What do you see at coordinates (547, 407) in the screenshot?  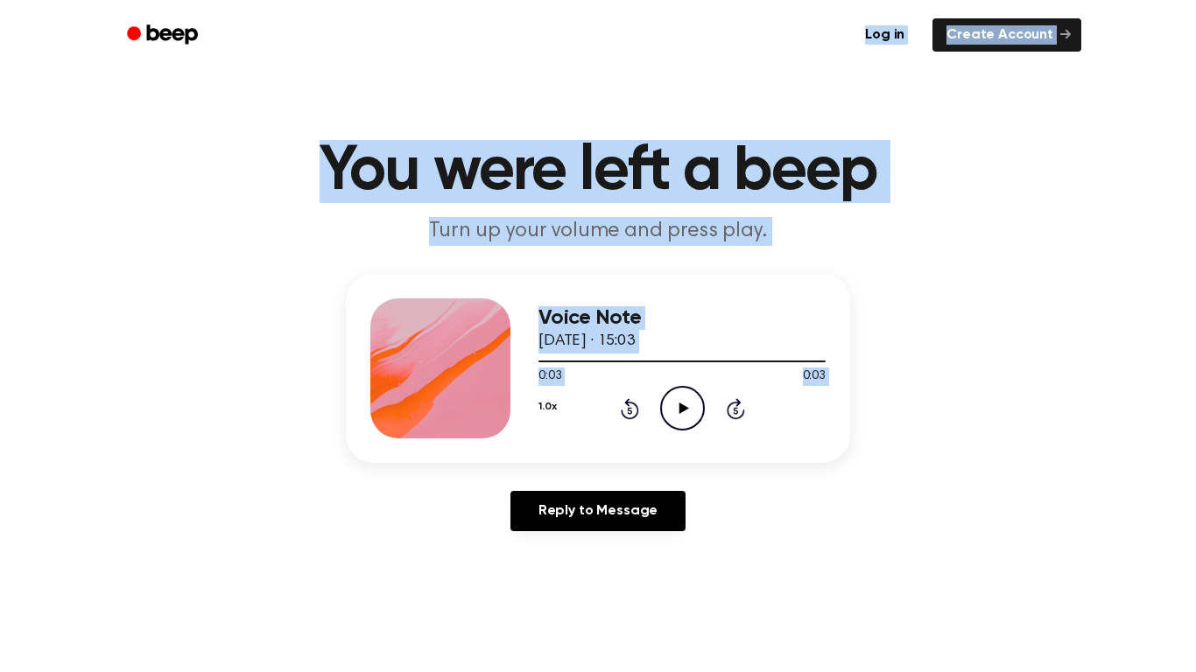 I see `button: 1.0x` at bounding box center [547, 407].